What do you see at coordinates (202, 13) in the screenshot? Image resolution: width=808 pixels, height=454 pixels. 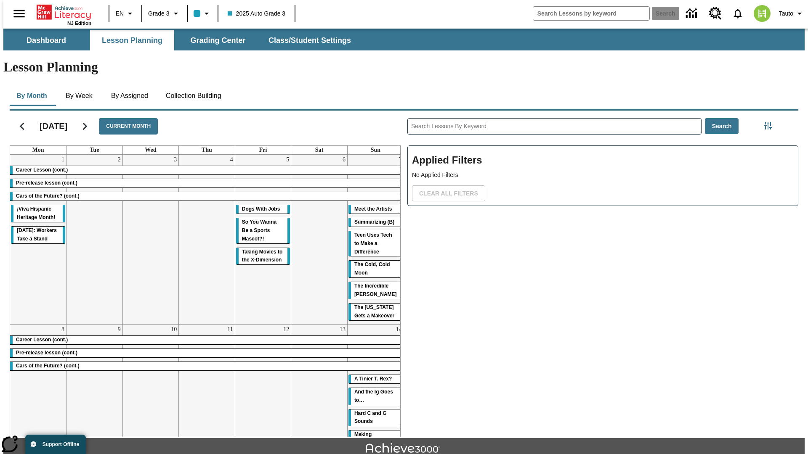 I see `button: Class color is light blue. Change class color` at bounding box center [202, 13].